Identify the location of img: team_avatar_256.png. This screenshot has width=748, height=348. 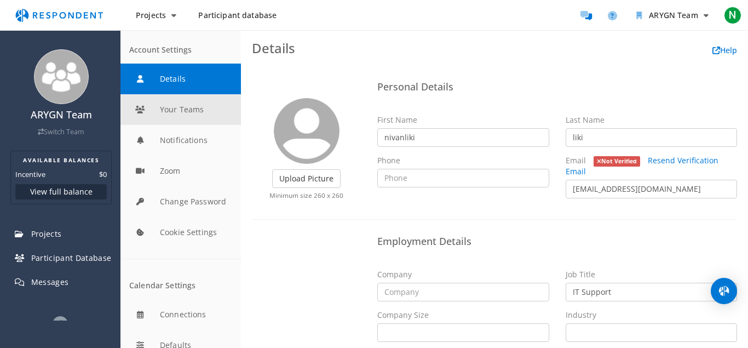
(61, 77).